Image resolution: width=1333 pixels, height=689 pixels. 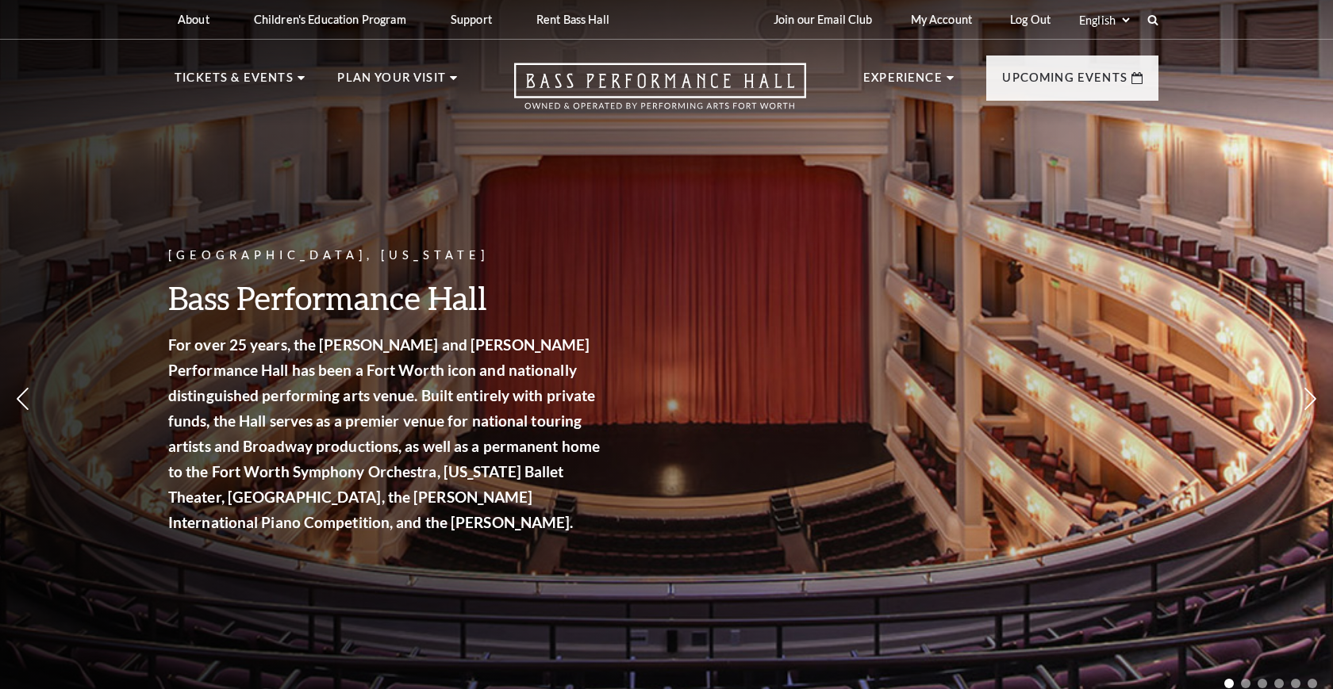 What do you see at coordinates (573, 19) in the screenshot?
I see `p: Rent Bass Hall` at bounding box center [573, 19].